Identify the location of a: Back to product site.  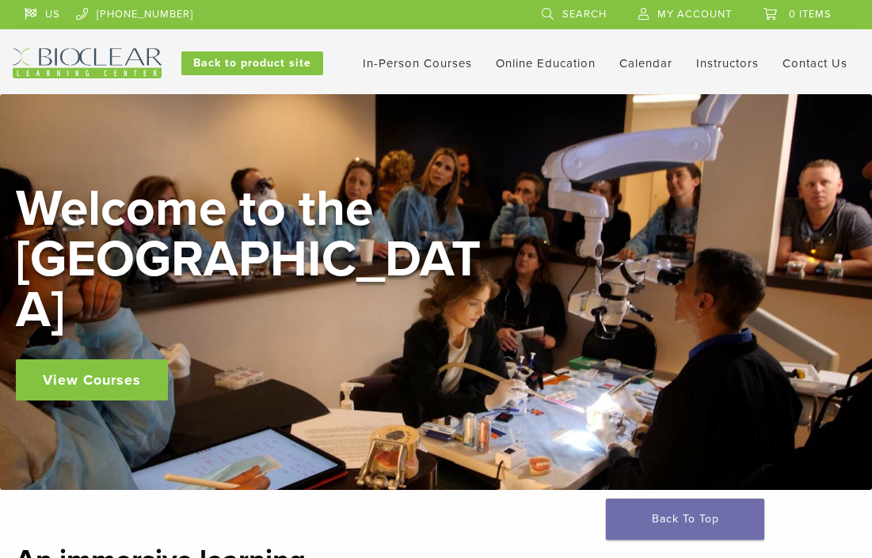
(252, 63).